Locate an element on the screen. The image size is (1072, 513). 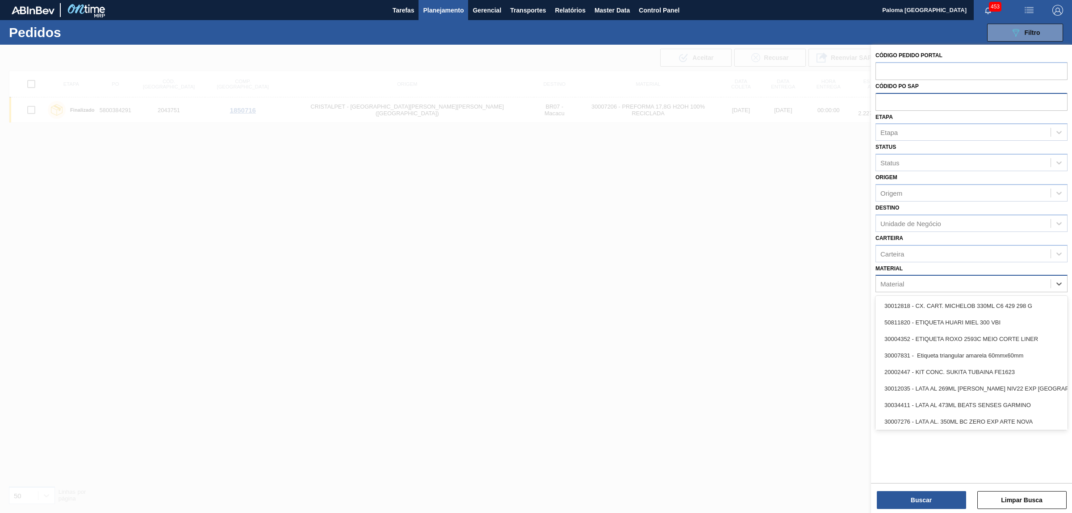
div: 20002447 - KIT CONC. SUKITA TUBAINA FE1623 is located at coordinates (972, 372).